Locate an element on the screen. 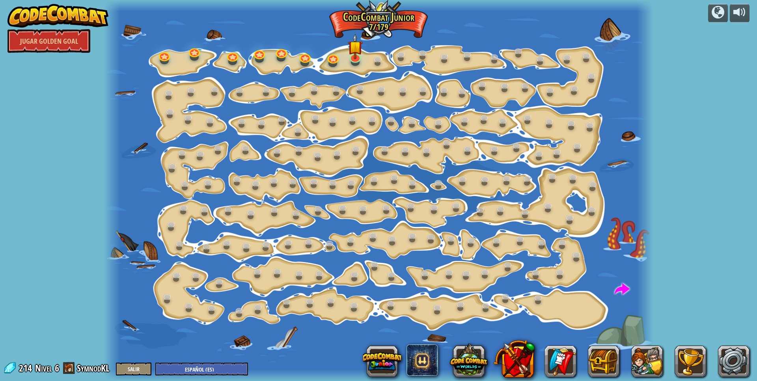  a: SymnodKL is located at coordinates (94, 368).